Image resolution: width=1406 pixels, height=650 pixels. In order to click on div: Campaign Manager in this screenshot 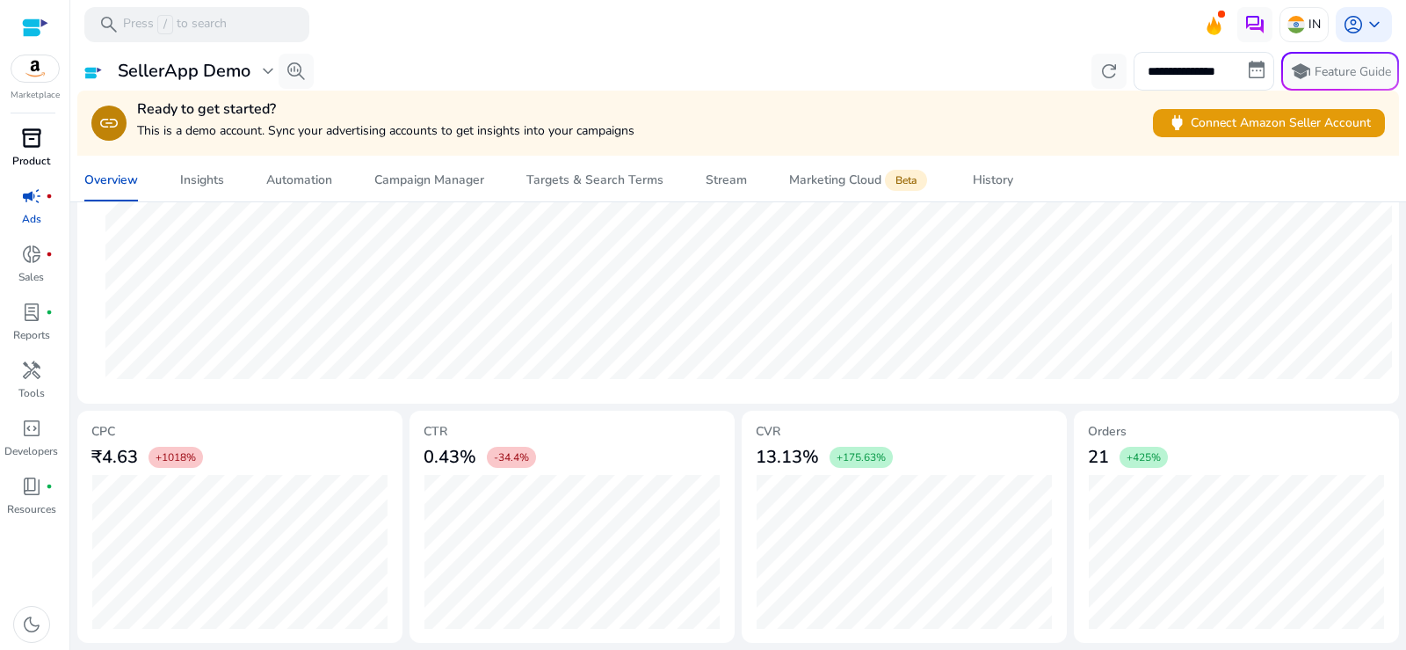, I will do `click(429, 180)`.